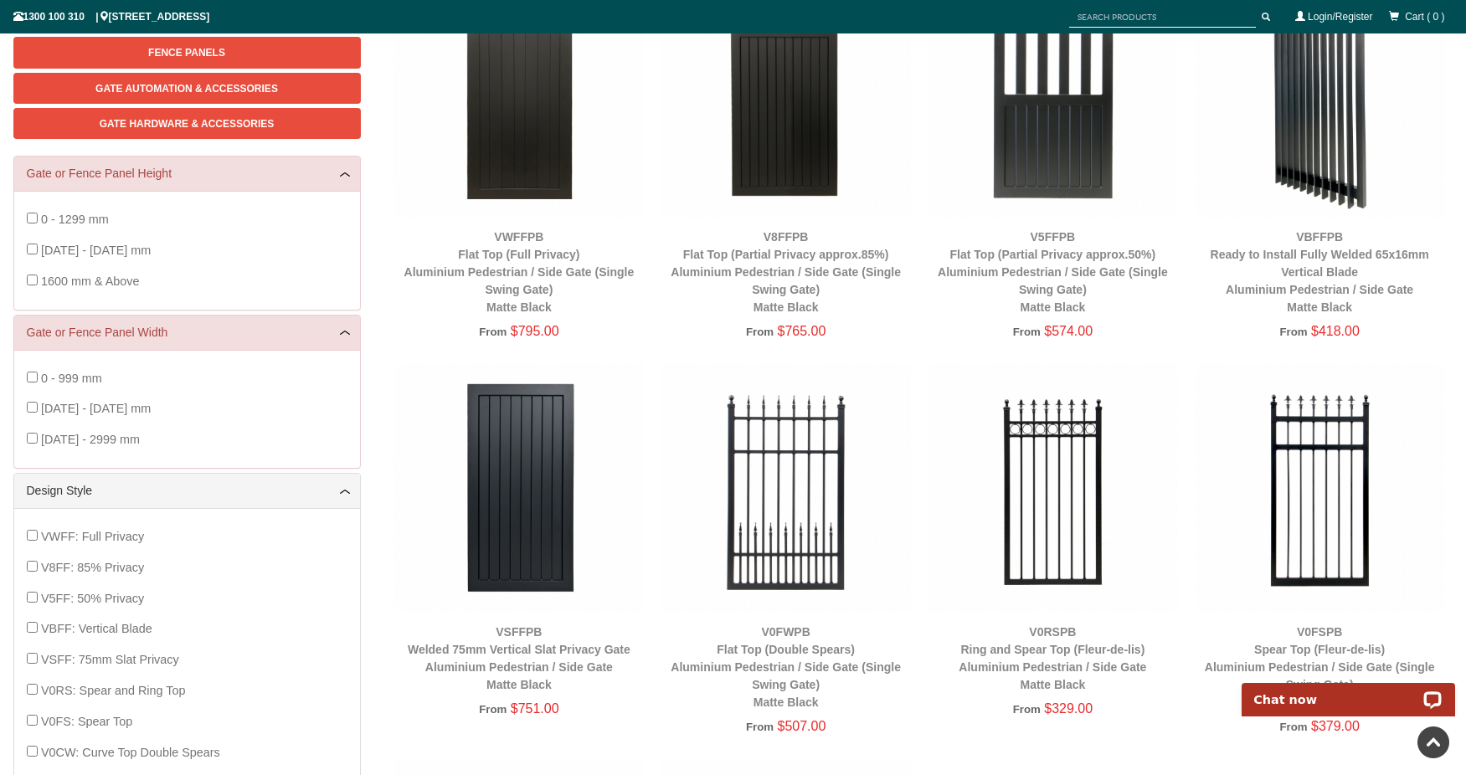 The image size is (1466, 775). Describe the element at coordinates (1052, 488) in the screenshot. I see `img: V0RSPB - Ring and Spear Top (Fleur-de-lis) - Aluminium Pedestrian / Side Gate - Matte Black - Gat...` at that location.